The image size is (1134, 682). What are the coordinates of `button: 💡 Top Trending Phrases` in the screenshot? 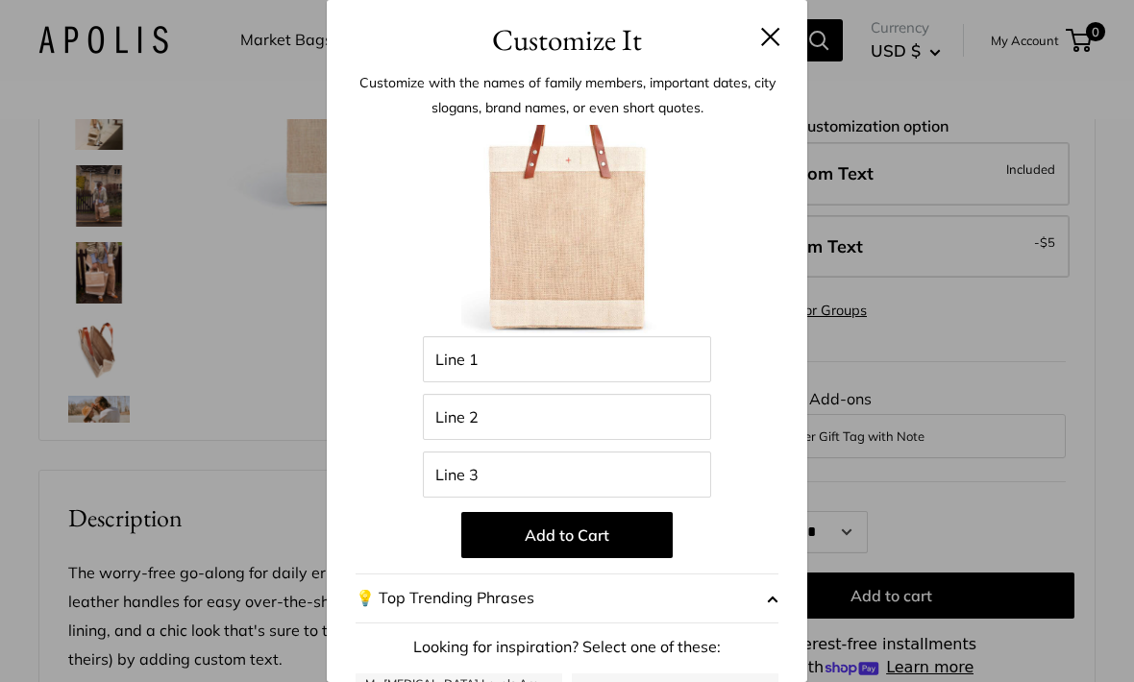 It's located at (567, 599).